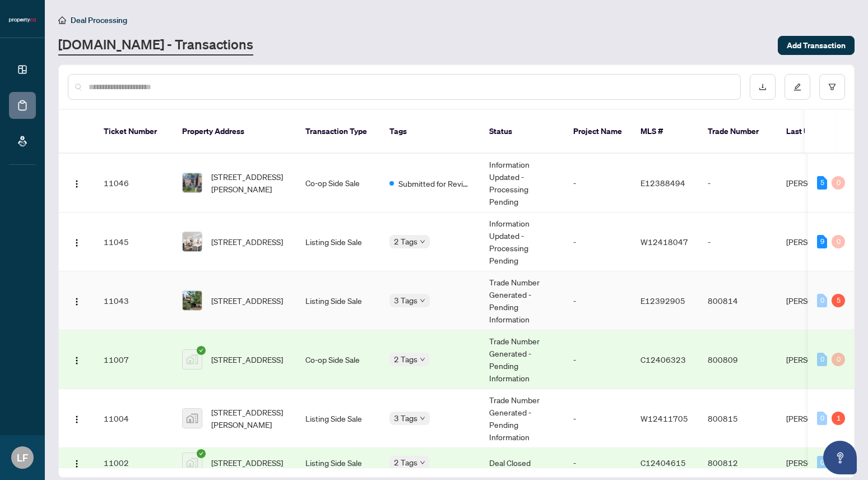  I want to click on button: filter, so click(832, 87).